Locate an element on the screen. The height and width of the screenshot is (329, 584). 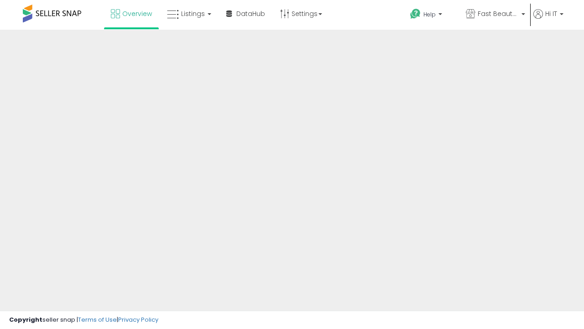
div: seller snap | | is located at coordinates (83, 319).